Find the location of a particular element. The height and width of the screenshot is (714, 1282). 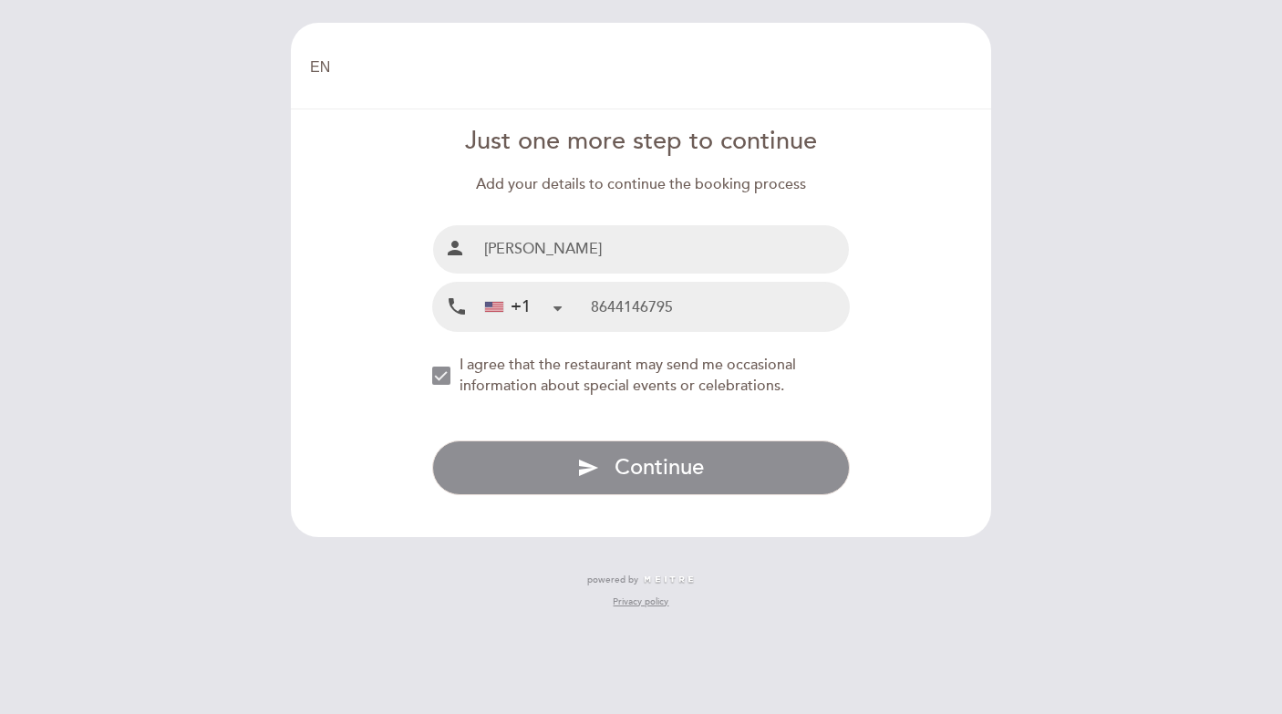

div: +1 is located at coordinates (508, 307).